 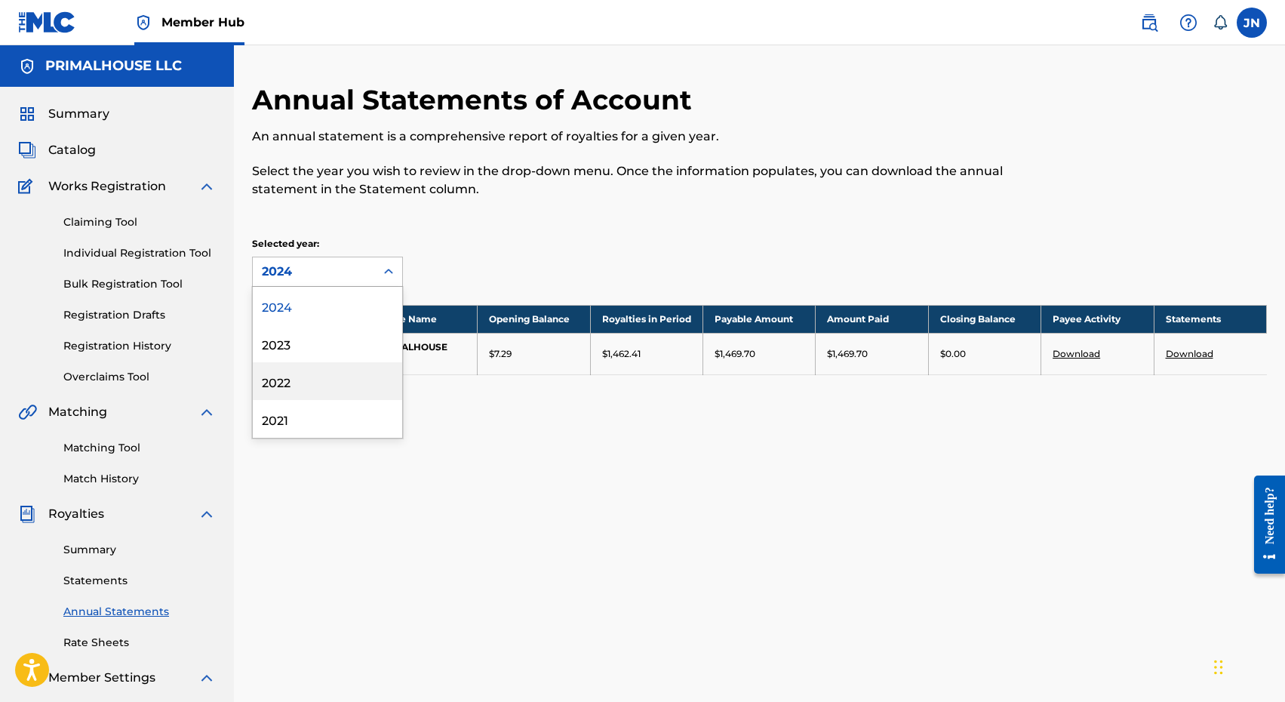 What do you see at coordinates (1252, 23) in the screenshot?
I see `div: User Menu` at bounding box center [1252, 23].